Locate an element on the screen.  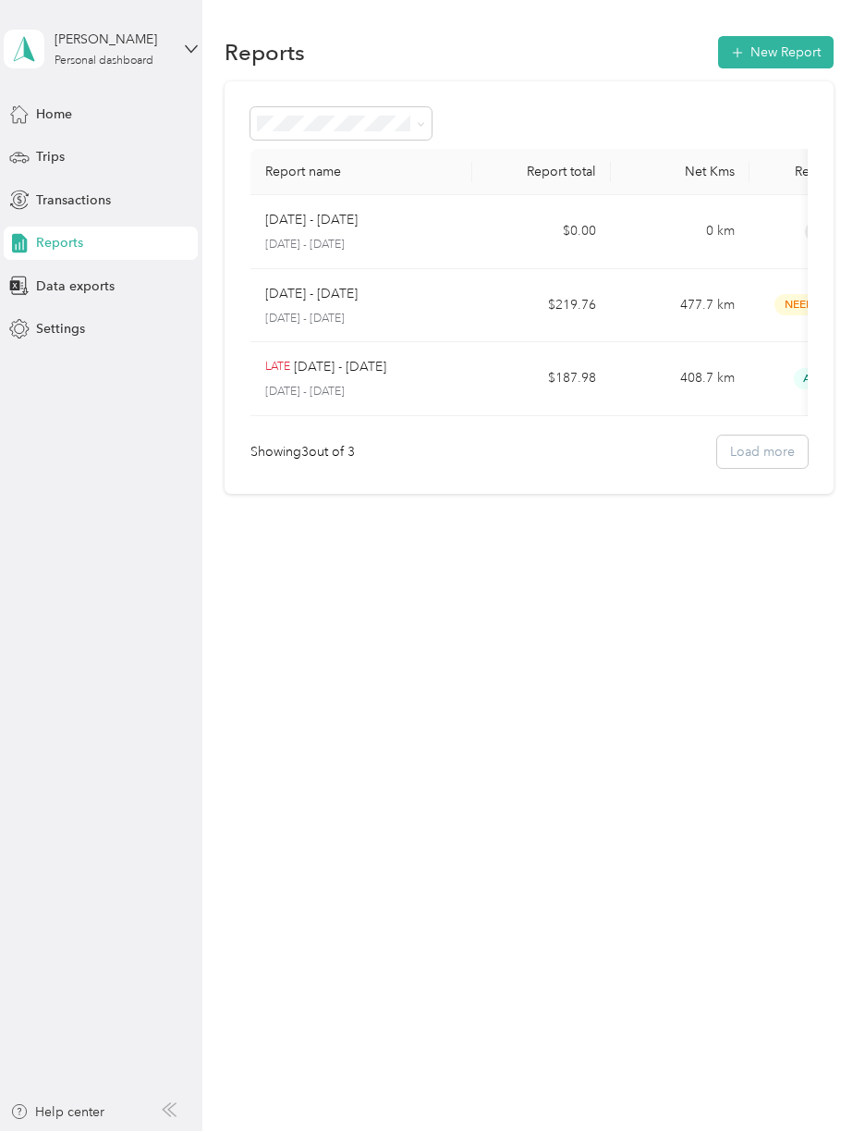
span: Reports is located at coordinates (59, 242).